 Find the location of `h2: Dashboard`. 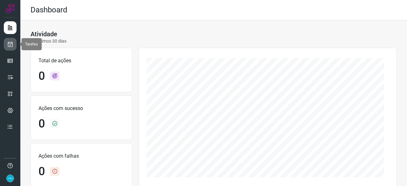

h2: Dashboard is located at coordinates (49, 10).